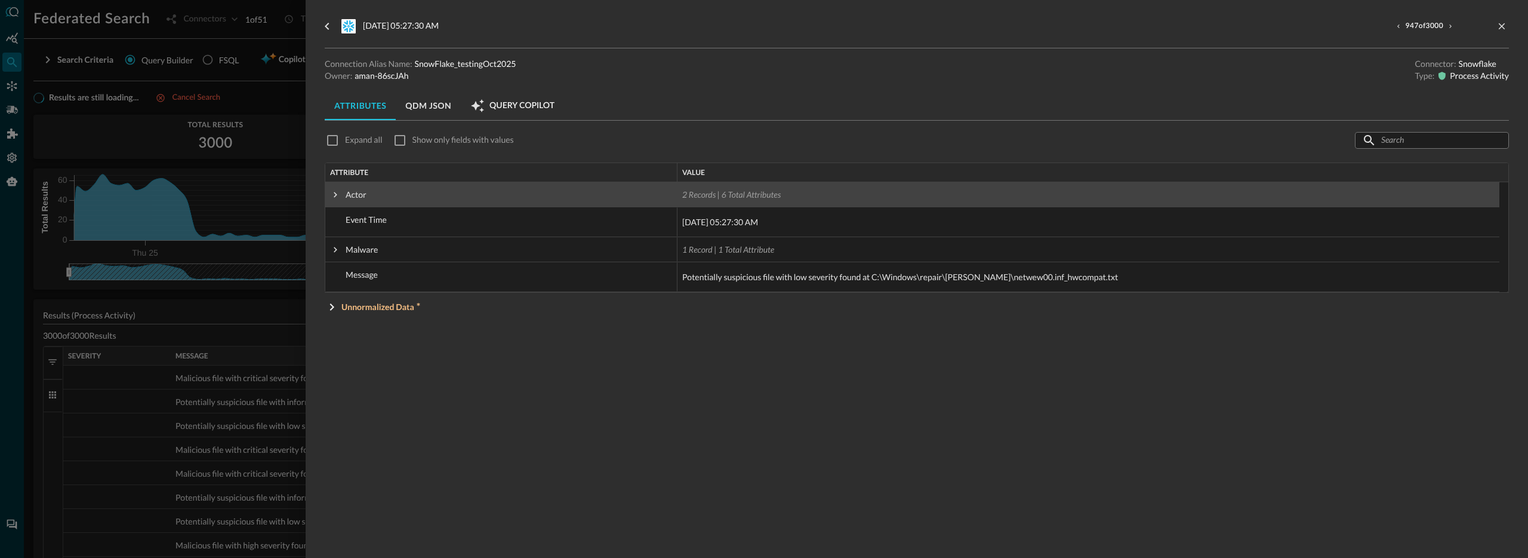 The image size is (1528, 558). What do you see at coordinates (428, 106) in the screenshot?
I see `button: QDM JSON` at bounding box center [428, 106].